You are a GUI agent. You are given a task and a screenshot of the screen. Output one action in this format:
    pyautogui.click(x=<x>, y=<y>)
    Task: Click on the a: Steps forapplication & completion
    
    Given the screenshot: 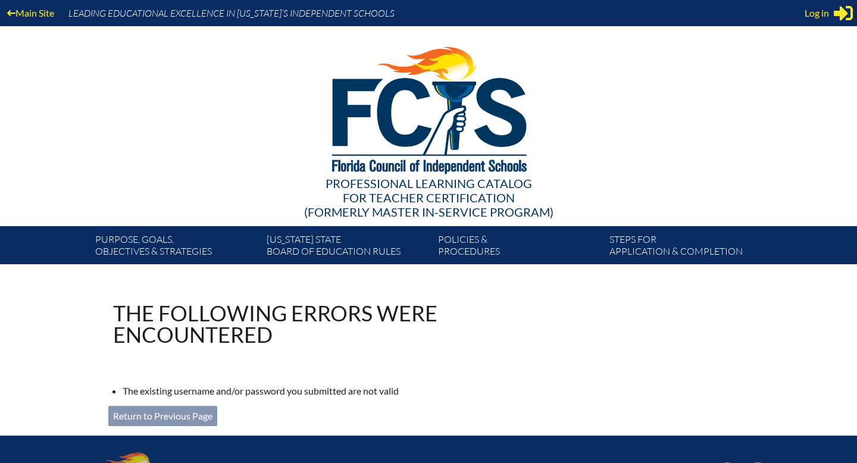 What is the action you would take?
    pyautogui.click(x=691, y=248)
    